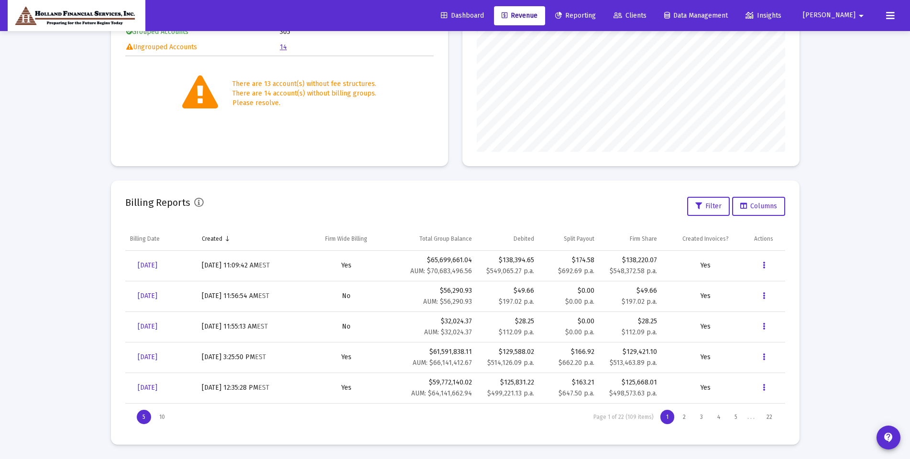 This screenshot has width=910, height=459. I want to click on a: Clients, so click(630, 16).